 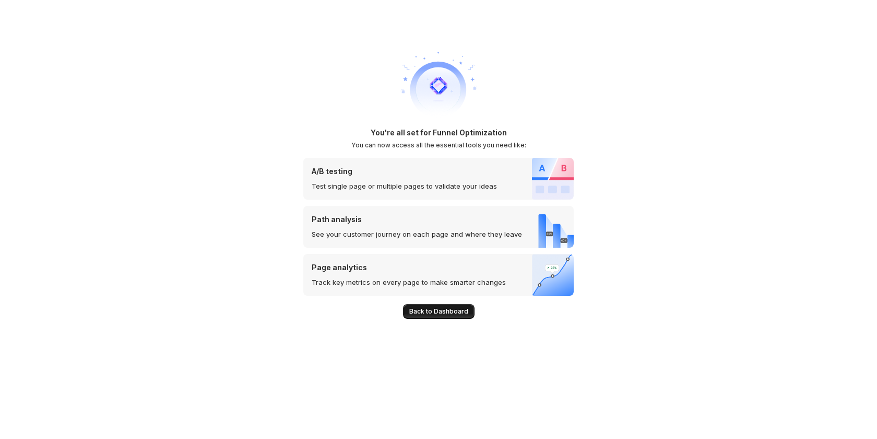 What do you see at coordinates (404, 186) in the screenshot?
I see `p: Test single page or multiple pages to validate your ideas` at bounding box center [404, 186].